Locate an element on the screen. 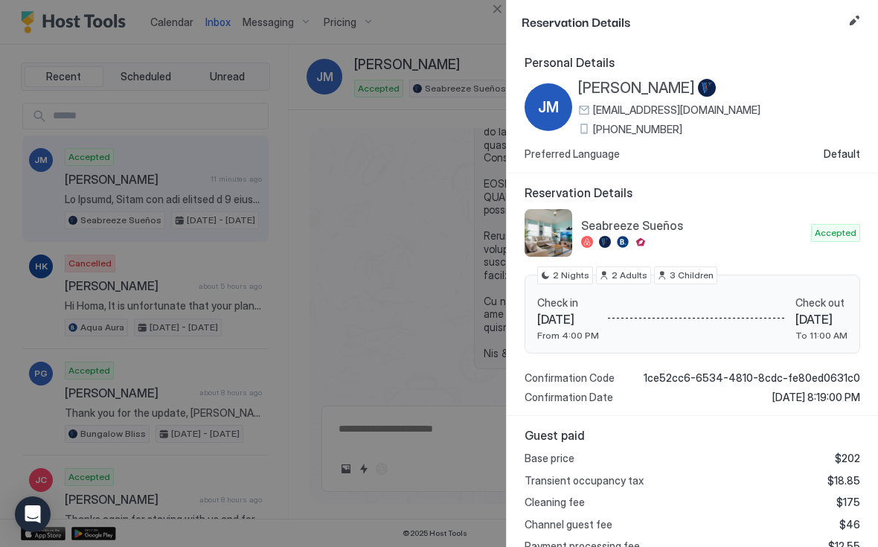  span: 1ce52cc6-6534-4810-8cdc-fe80ed0631c0 is located at coordinates (751, 378).